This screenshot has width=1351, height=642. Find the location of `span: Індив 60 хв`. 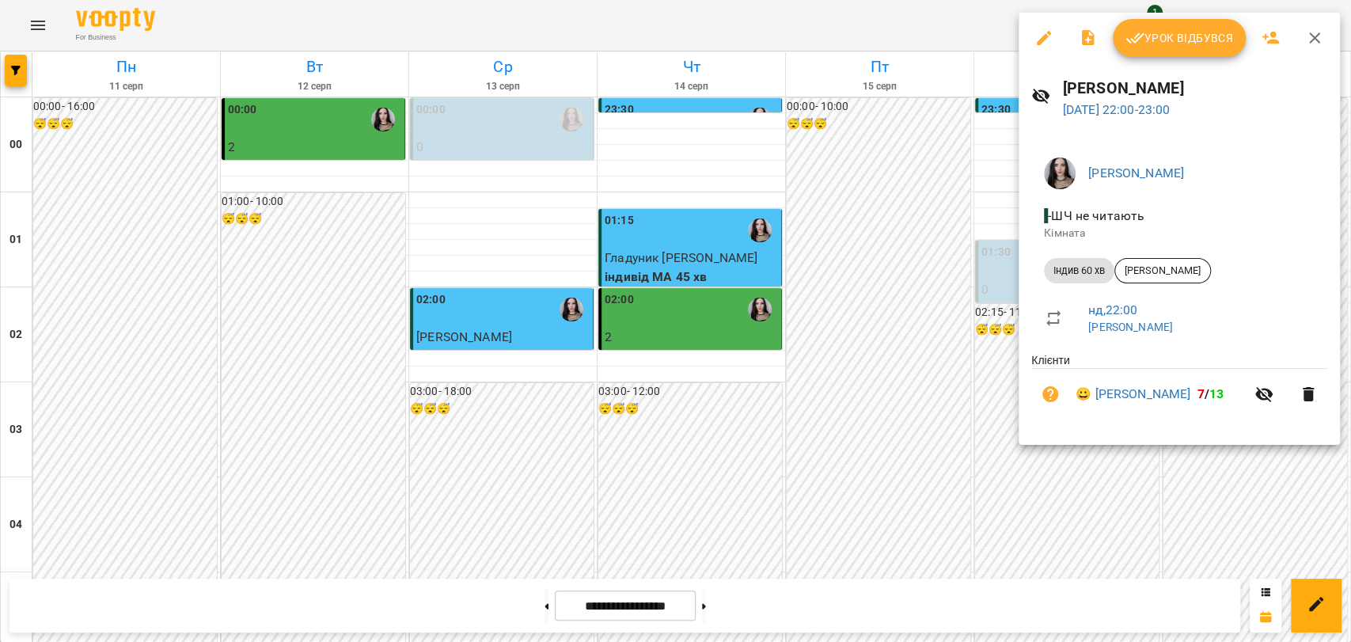

span: Індив 60 хв is located at coordinates (1079, 271).